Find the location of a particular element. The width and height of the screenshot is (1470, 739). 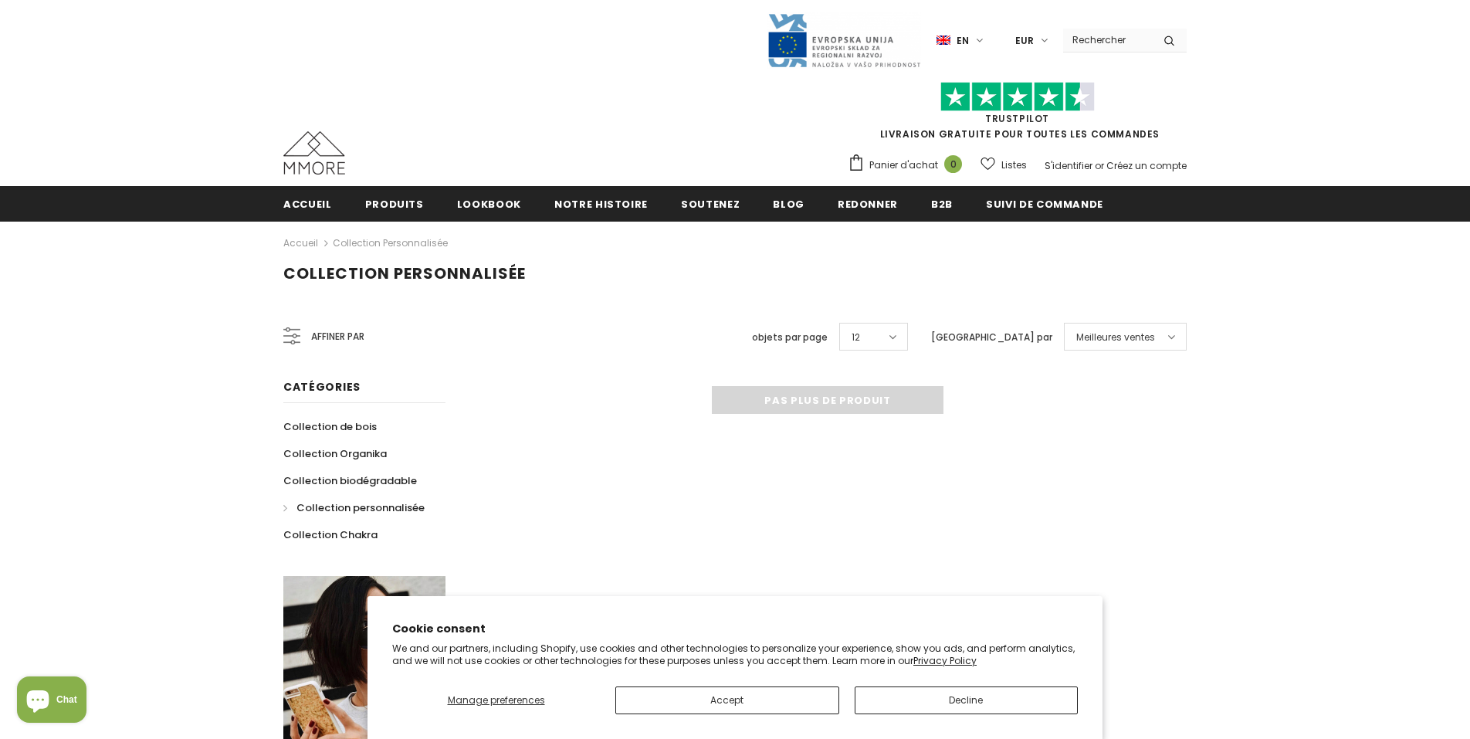

span: B2B is located at coordinates (942, 204).